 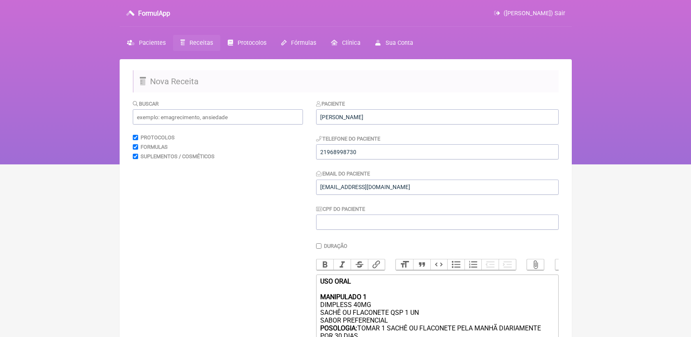 I want to click on button: Italic, so click(x=342, y=265).